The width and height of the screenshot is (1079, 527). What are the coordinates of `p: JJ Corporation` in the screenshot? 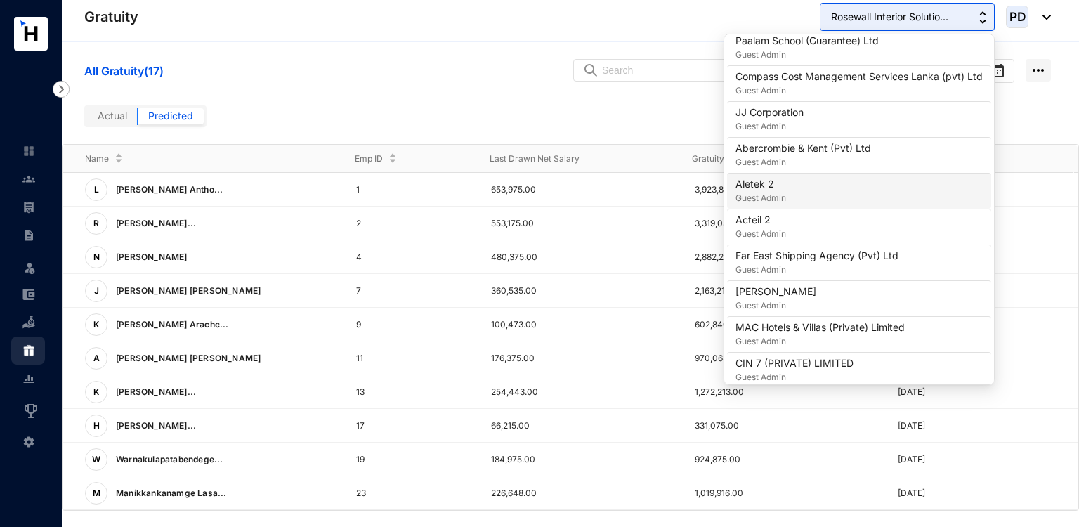 It's located at (769, 112).